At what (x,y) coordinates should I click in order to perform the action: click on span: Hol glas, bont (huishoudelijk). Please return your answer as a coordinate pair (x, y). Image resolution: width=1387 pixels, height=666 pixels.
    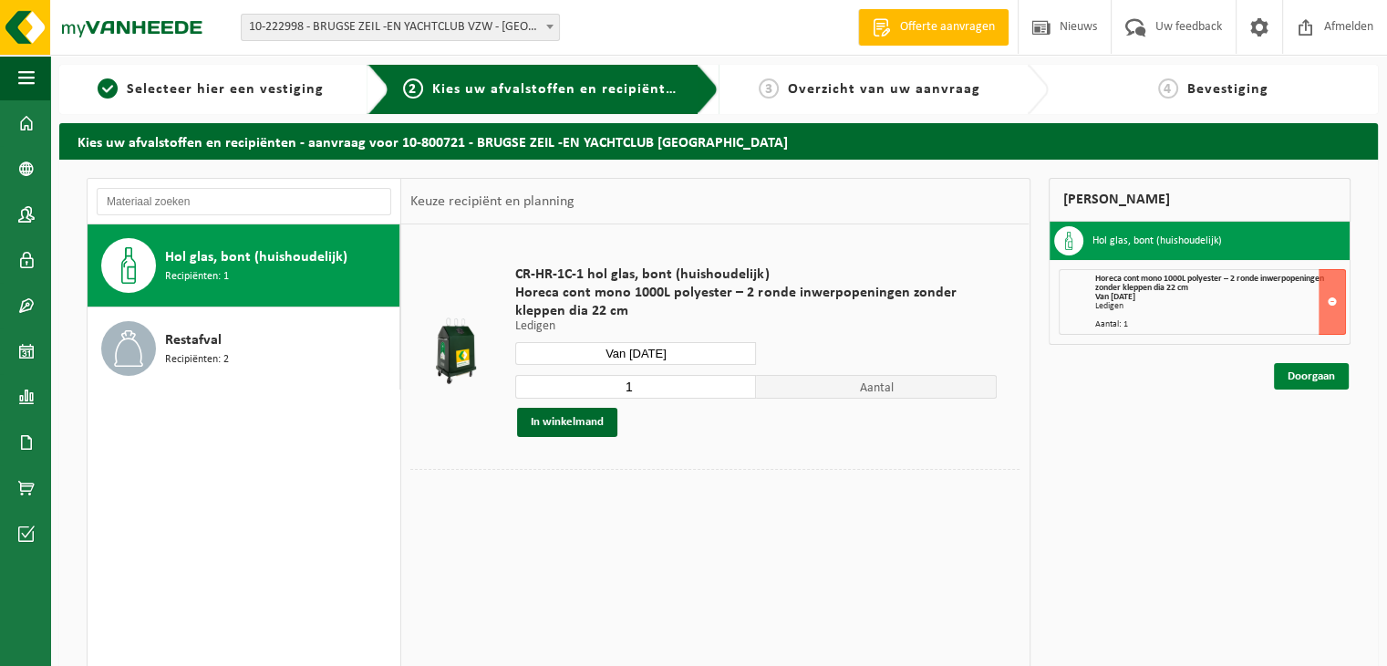
    Looking at the image, I should click on (256, 257).